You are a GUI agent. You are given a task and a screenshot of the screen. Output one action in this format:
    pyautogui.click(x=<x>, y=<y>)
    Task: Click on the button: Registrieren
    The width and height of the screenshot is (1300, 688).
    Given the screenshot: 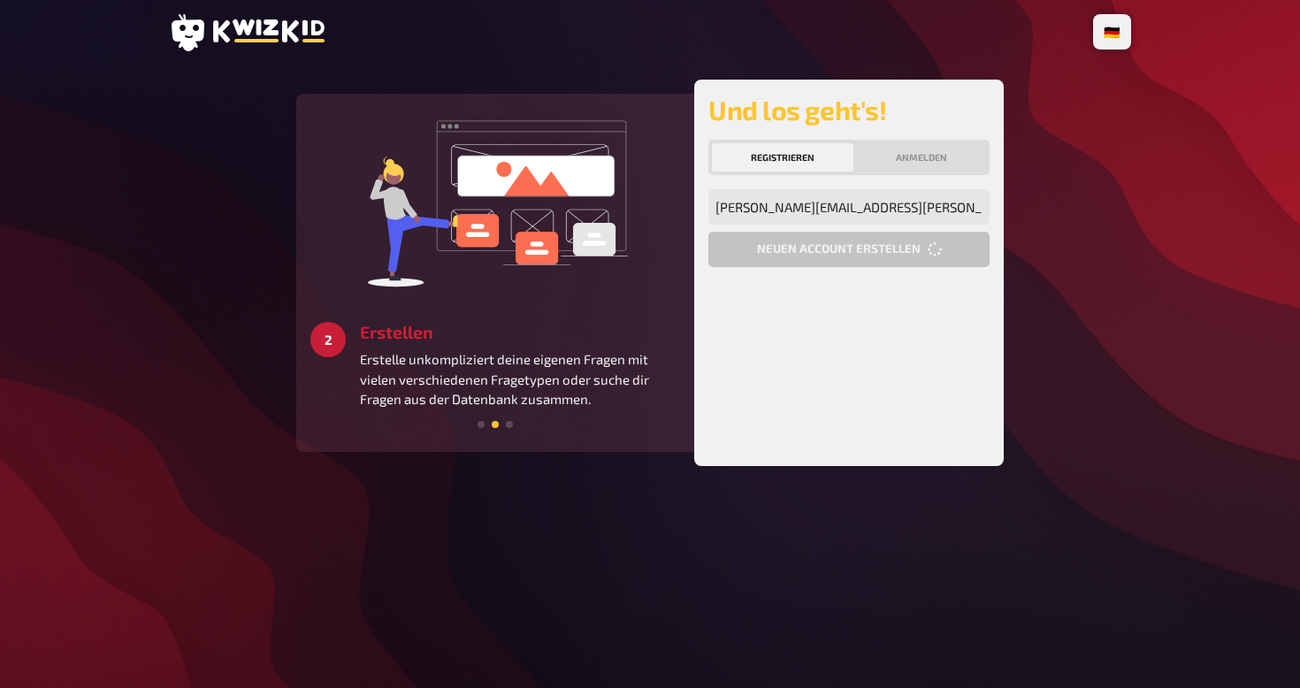 What is the action you would take?
    pyautogui.click(x=783, y=157)
    